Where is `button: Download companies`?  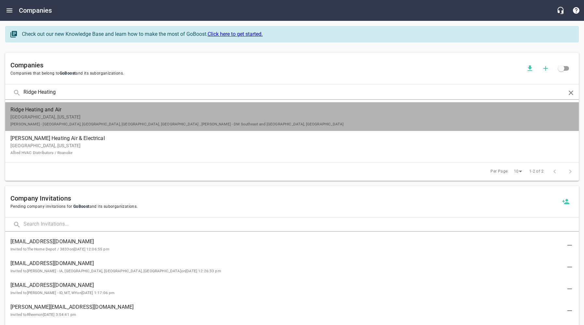 button: Download companies is located at coordinates (530, 68).